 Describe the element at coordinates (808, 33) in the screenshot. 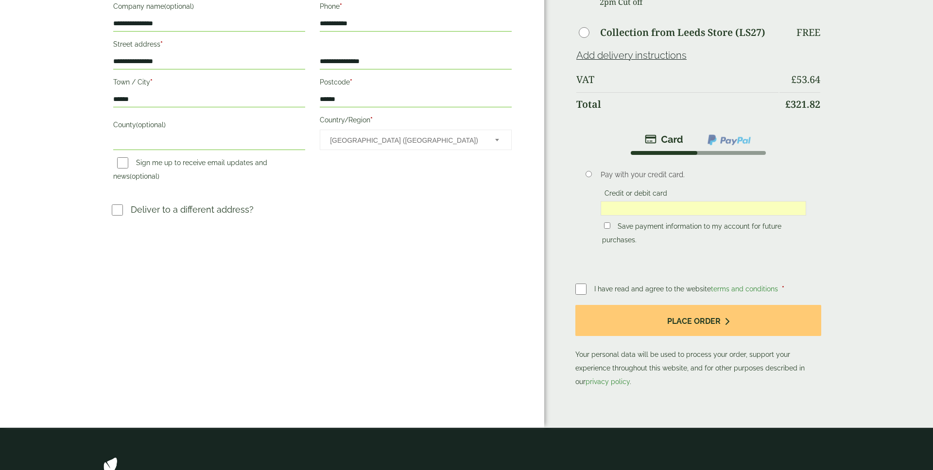

I see `p: Free` at that location.